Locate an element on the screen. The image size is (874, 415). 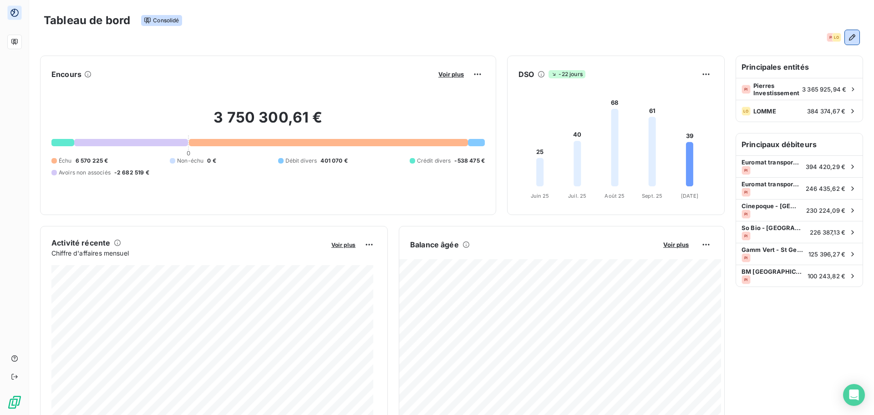
h6: Activité récente is located at coordinates (81, 243).